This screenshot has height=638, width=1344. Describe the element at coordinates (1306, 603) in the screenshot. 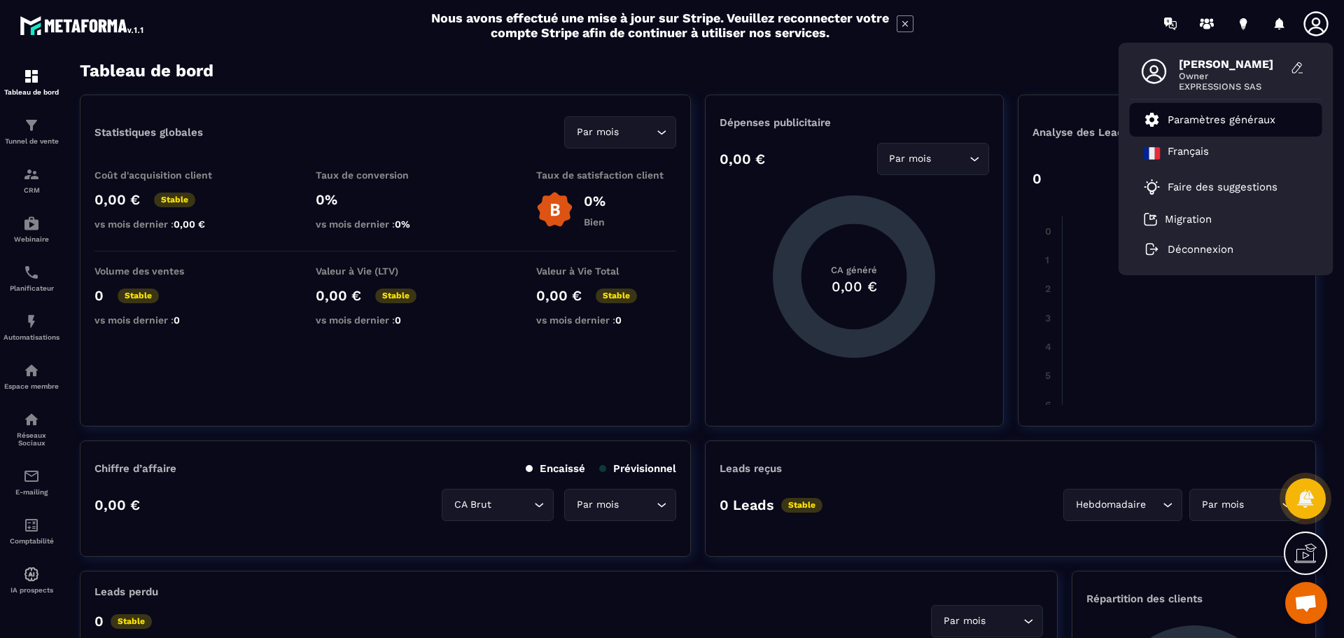

I see `a: Ouvrir le chat` at that location.